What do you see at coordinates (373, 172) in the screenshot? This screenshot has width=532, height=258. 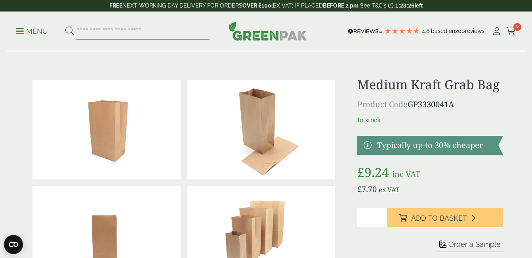 I see `bdi: 9.24` at bounding box center [373, 172].